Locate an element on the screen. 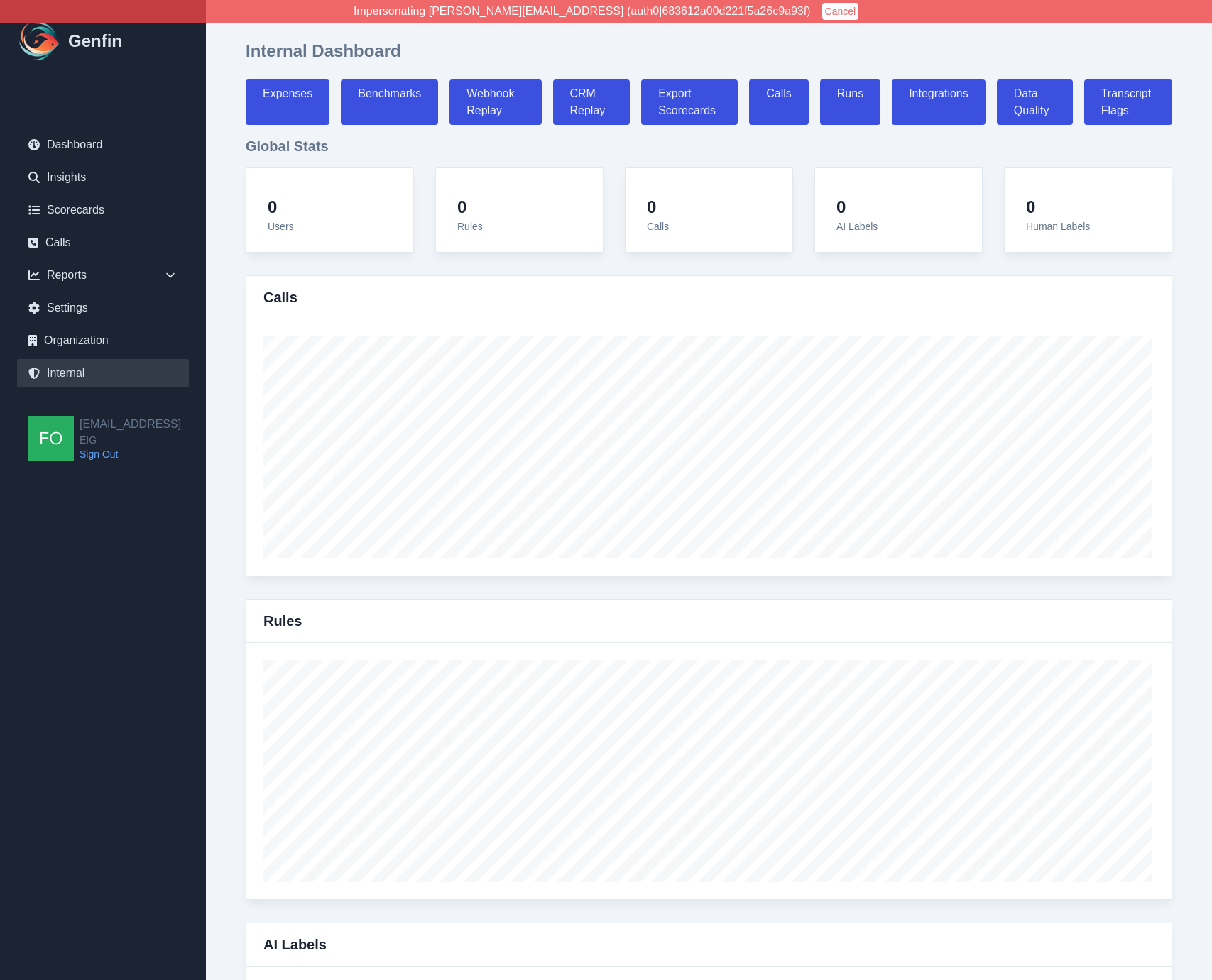  span: Users is located at coordinates (280, 227).